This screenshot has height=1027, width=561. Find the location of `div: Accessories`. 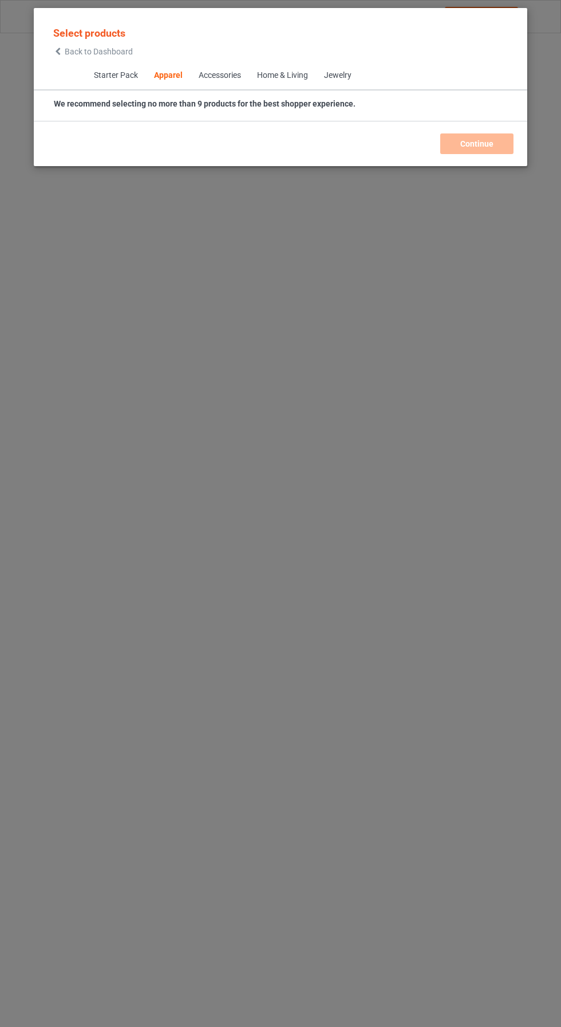

div: Accessories is located at coordinates (219, 76).